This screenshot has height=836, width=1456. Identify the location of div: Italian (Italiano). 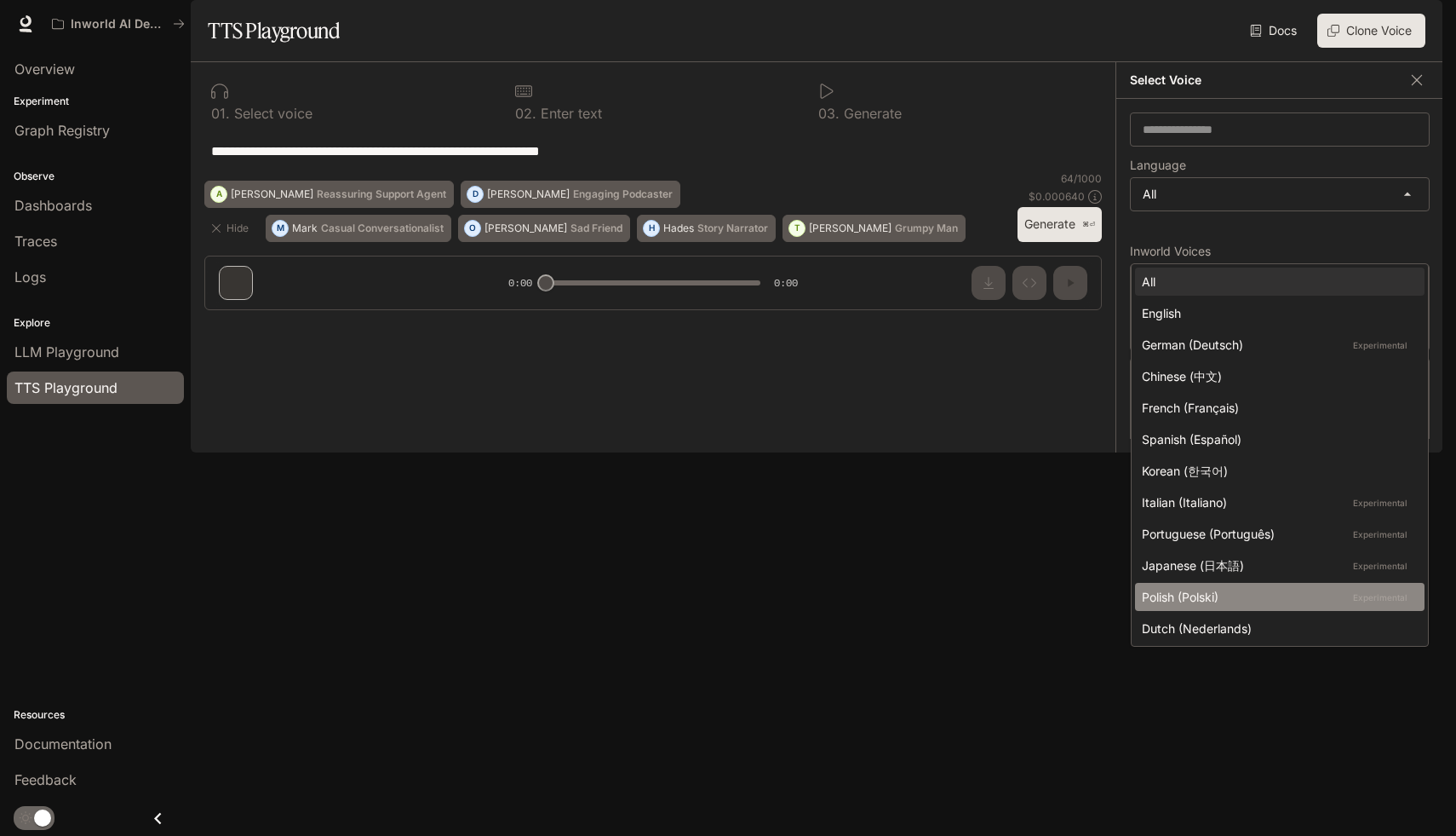
(1277, 502).